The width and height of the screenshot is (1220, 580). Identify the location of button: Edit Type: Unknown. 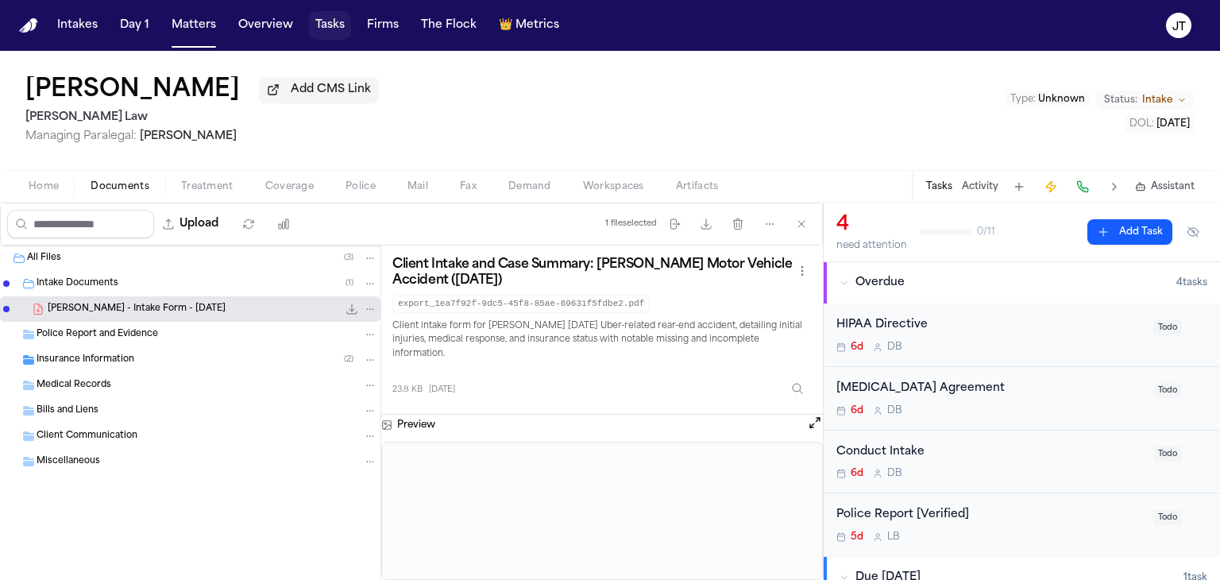
(1048, 99).